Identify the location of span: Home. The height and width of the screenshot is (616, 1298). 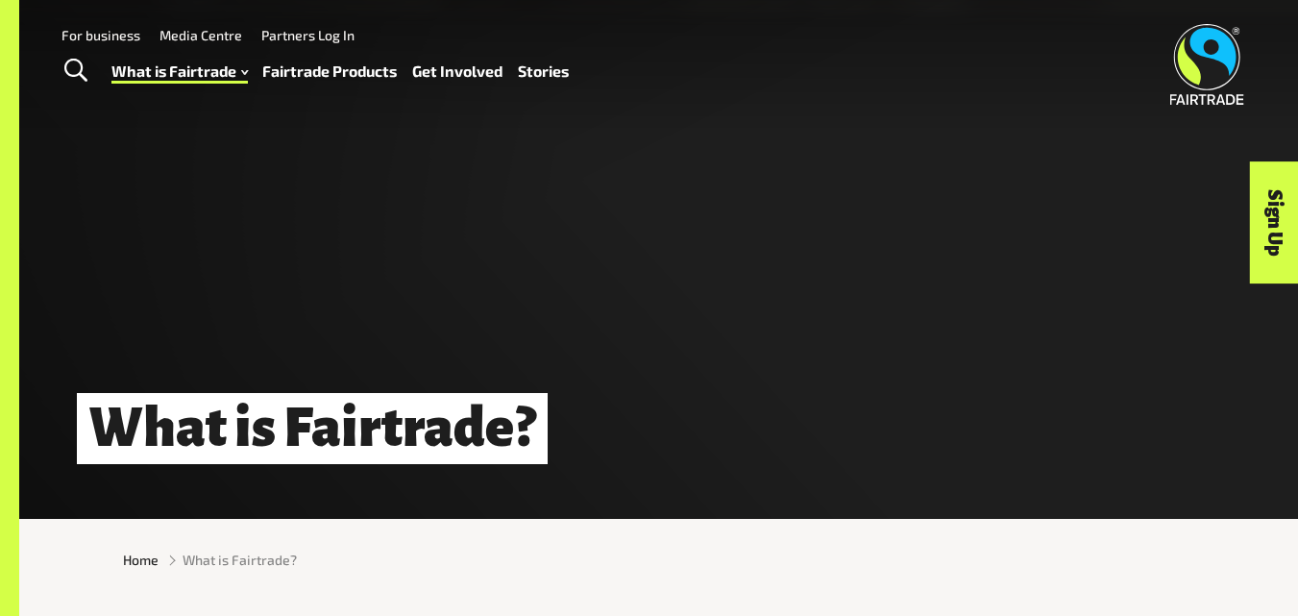
(140, 559).